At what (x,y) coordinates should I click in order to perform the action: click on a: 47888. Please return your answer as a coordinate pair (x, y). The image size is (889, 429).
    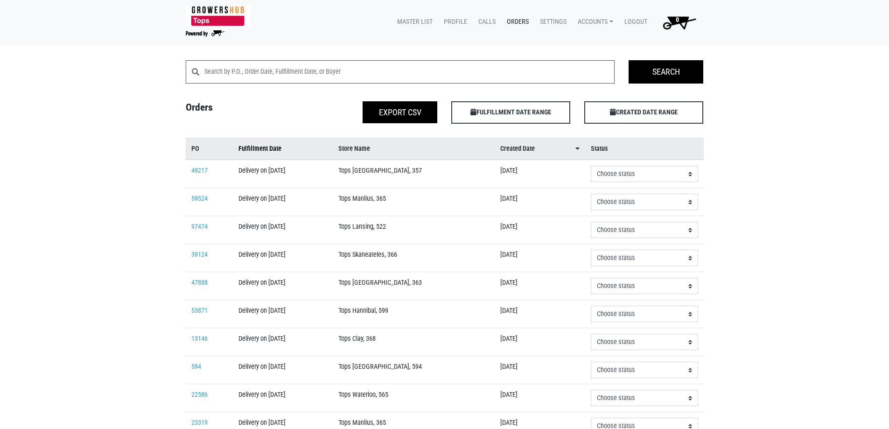
    Looking at the image, I should click on (199, 282).